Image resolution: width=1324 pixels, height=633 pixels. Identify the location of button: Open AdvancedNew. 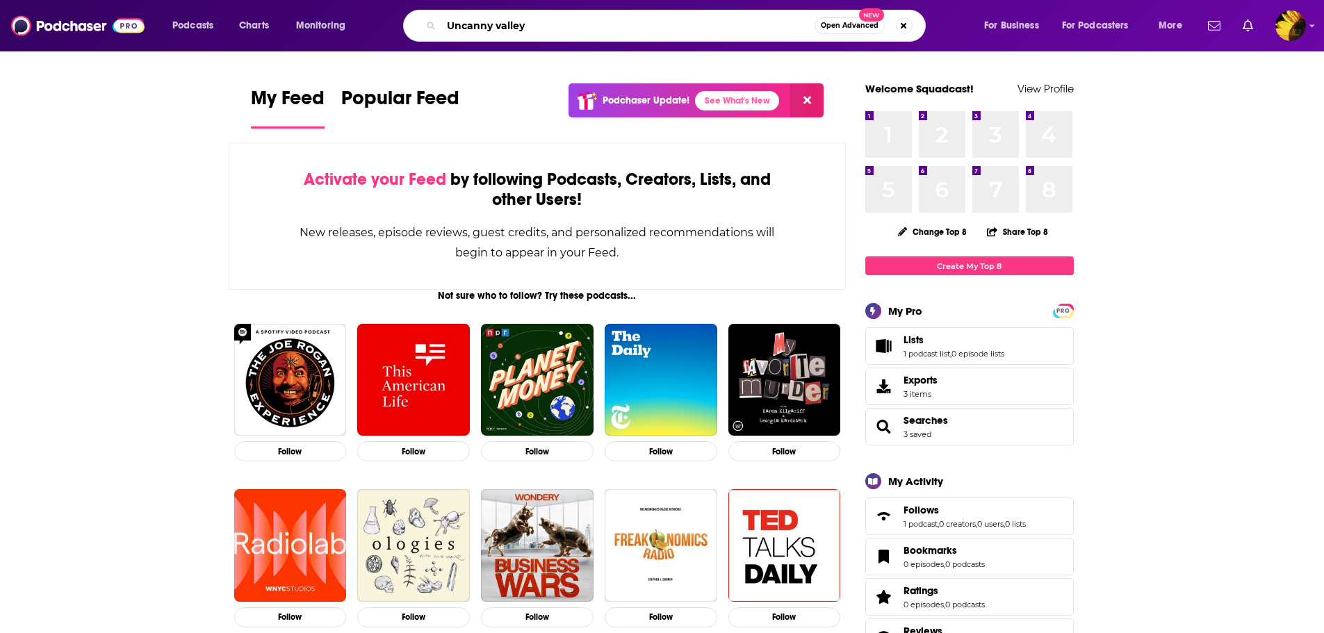
(850, 26).